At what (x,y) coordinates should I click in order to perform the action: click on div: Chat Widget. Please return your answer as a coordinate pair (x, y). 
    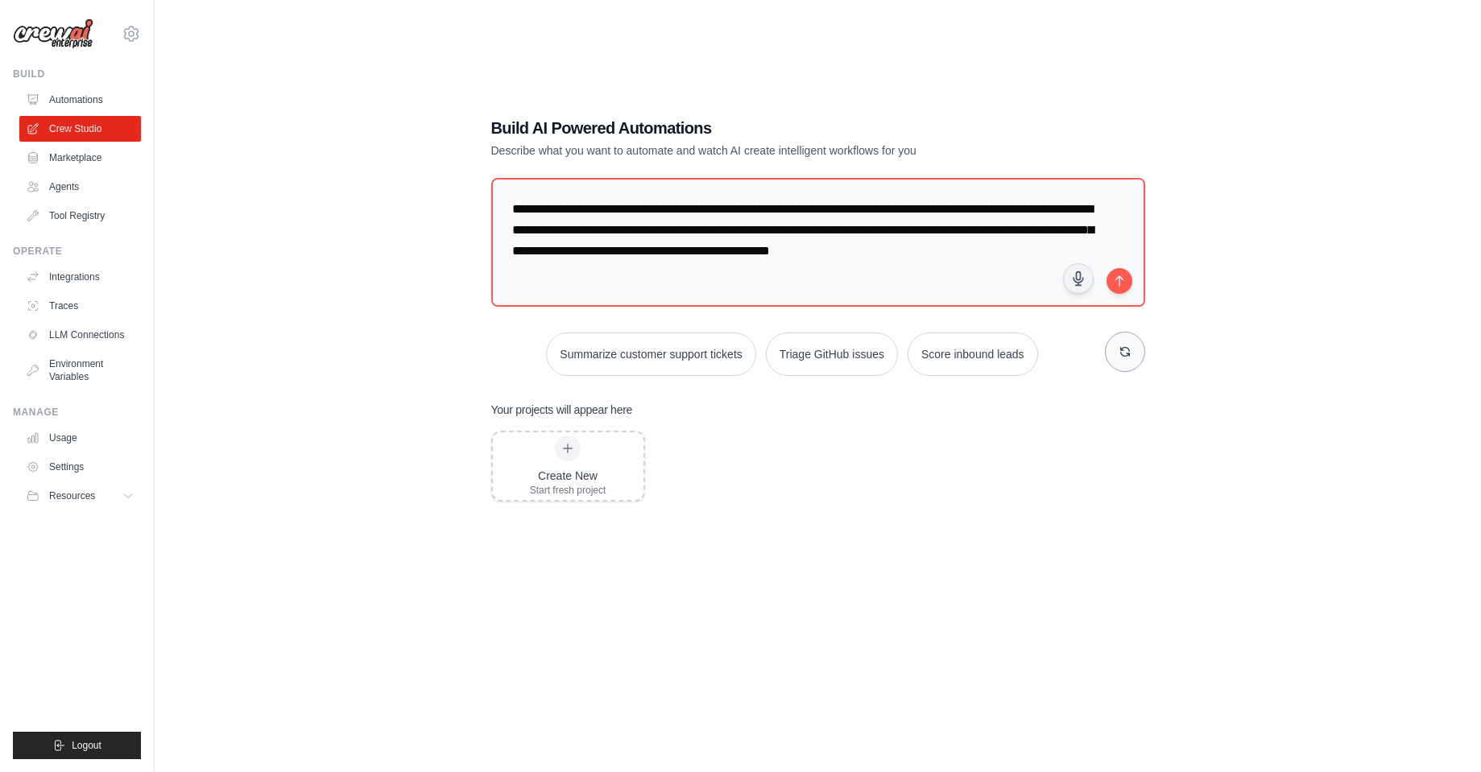
    Looking at the image, I should click on (1440, 733).